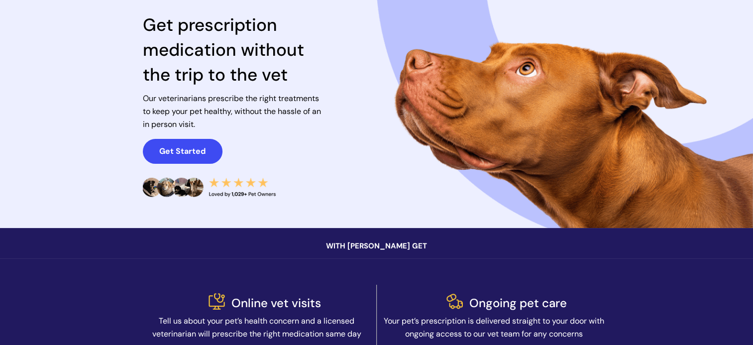 The height and width of the screenshot is (345, 753). What do you see at coordinates (232, 111) in the screenshot?
I see `span: Our veterinarians prescribe the right treatments to keep your pet healthy, without the hassle of ...` at bounding box center [232, 111].